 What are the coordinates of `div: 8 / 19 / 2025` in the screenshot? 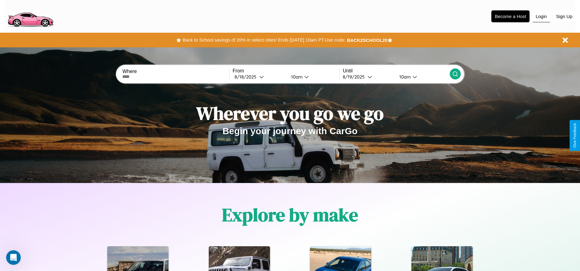 It's located at (355, 77).